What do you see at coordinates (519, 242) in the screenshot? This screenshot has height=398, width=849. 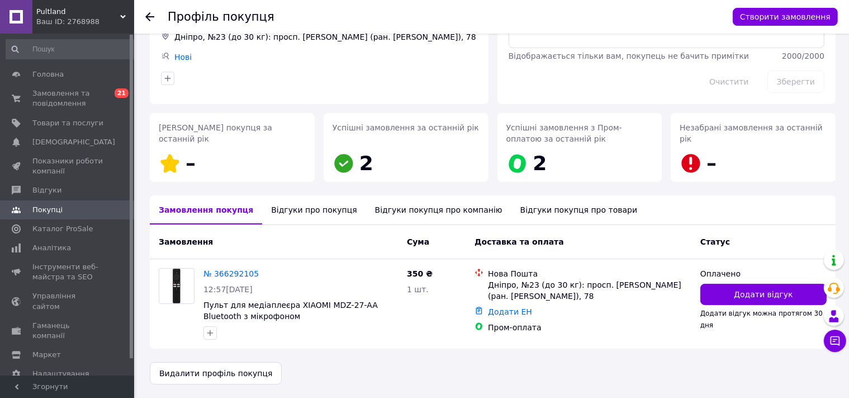 I see `span: Доставка та оплата` at bounding box center [519, 242].